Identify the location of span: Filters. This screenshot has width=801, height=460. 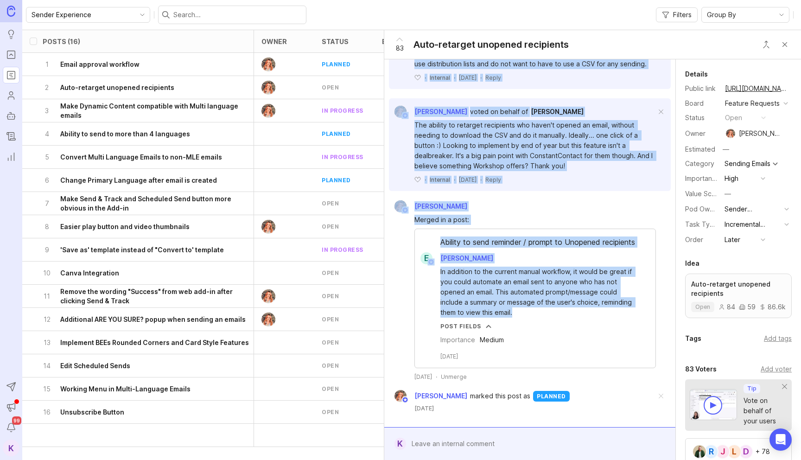
(682, 15).